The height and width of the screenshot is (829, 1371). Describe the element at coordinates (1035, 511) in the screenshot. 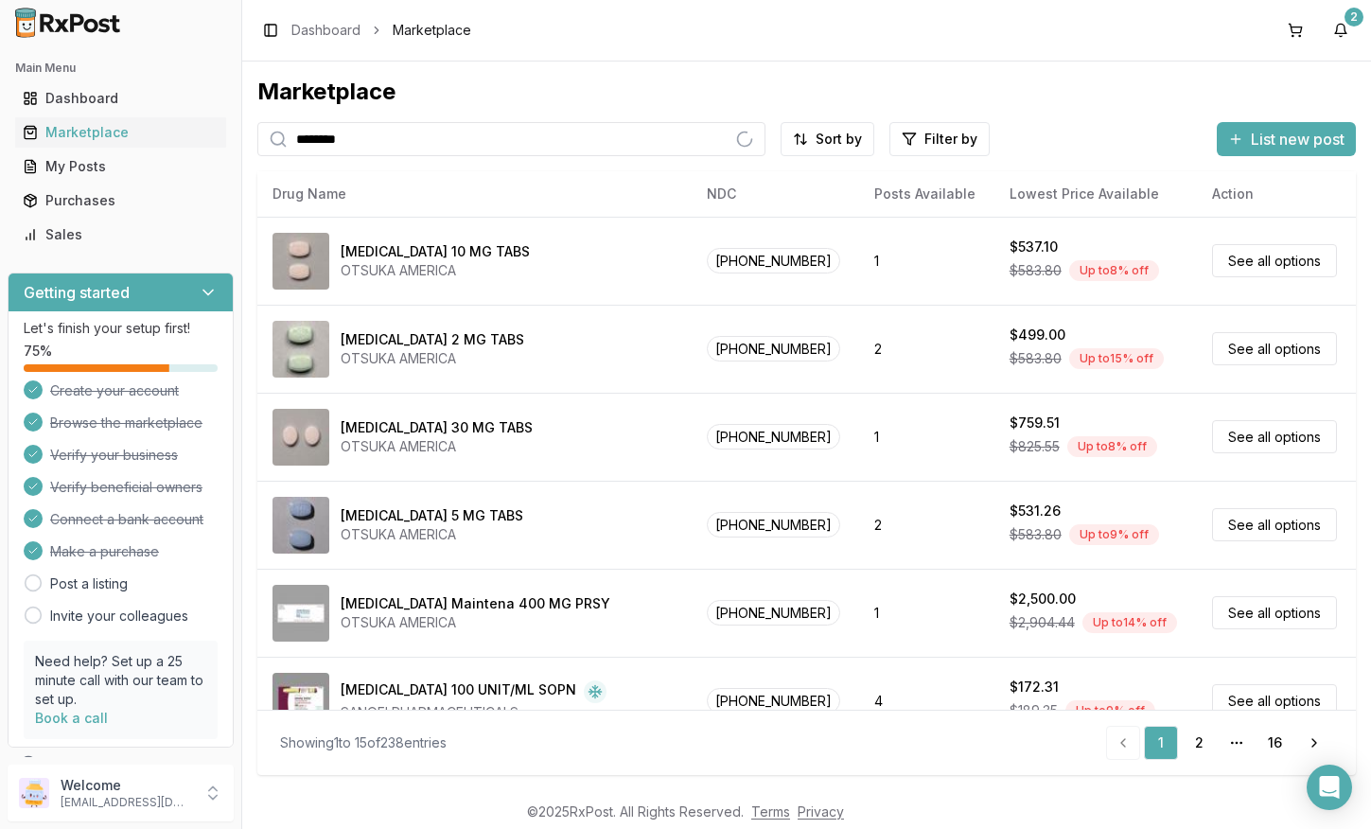

I see `div: $531.26` at that location.